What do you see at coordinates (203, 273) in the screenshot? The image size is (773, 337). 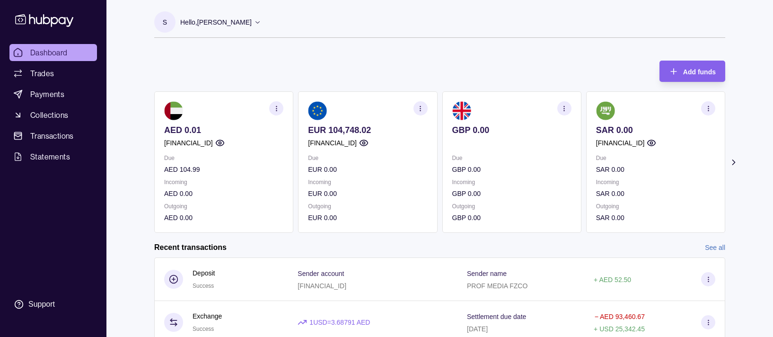 I see `p: Deposit` at bounding box center [203, 273].